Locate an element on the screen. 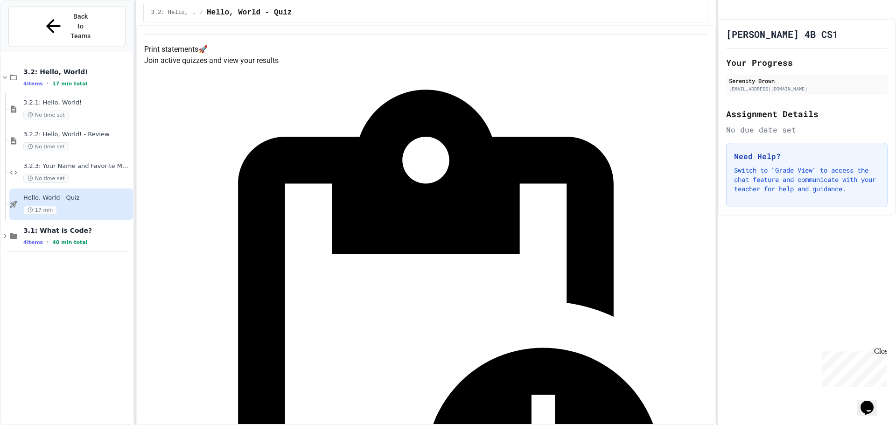 The height and width of the screenshot is (425, 896). span: 3.2.2: Hello, World! - Review is located at coordinates (77, 134).